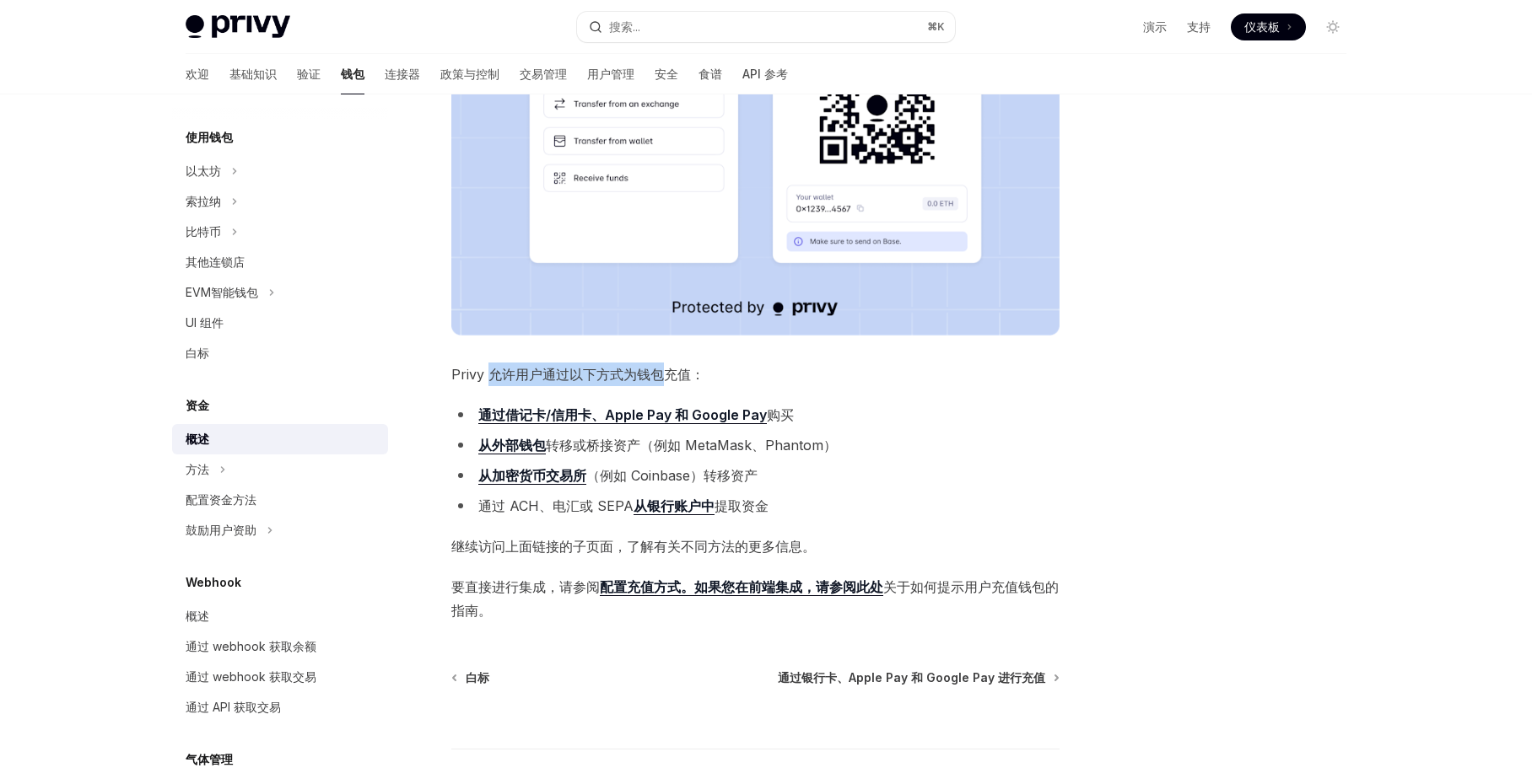 This screenshot has height=784, width=1532. Describe the element at coordinates (623, 415) in the screenshot. I see `a: 通过借记卡/信用卡、Apple Pay 和 Google Pay` at that location.